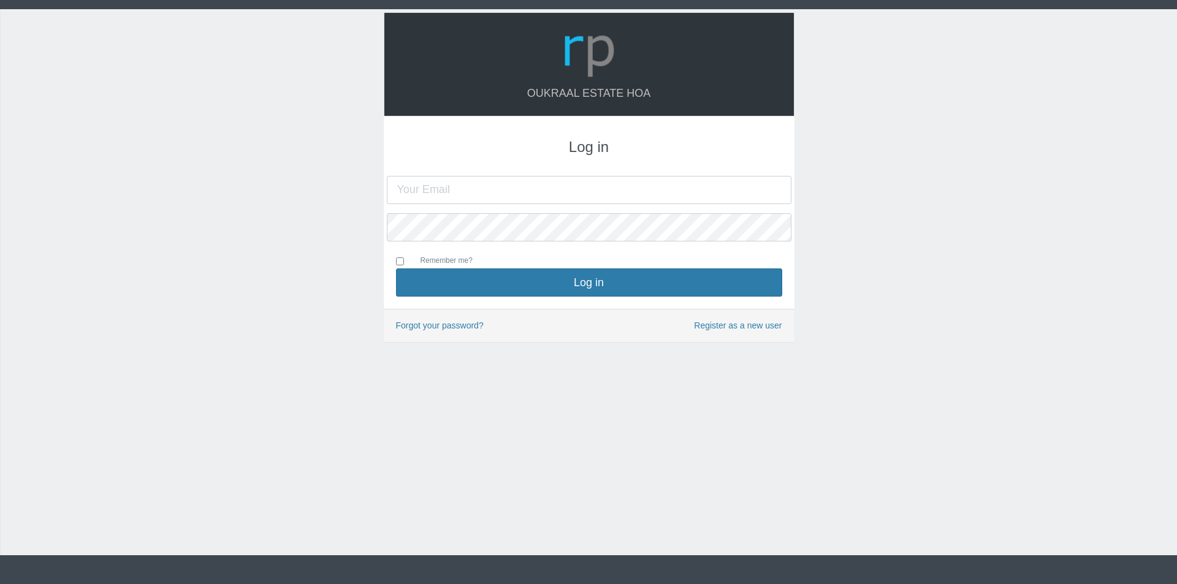  What do you see at coordinates (589, 51) in the screenshot?
I see `img: Logo` at bounding box center [589, 51].